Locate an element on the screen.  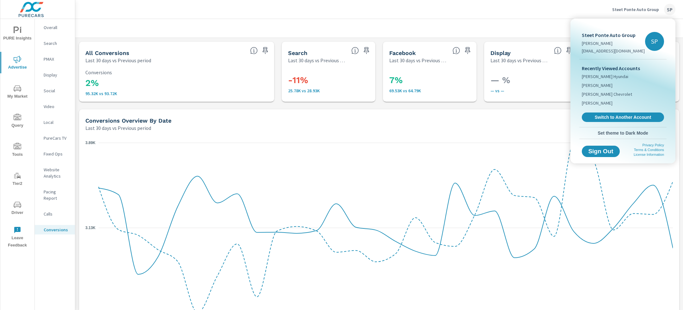
button: Set theme to Dark Mode is located at coordinates (623, 133).